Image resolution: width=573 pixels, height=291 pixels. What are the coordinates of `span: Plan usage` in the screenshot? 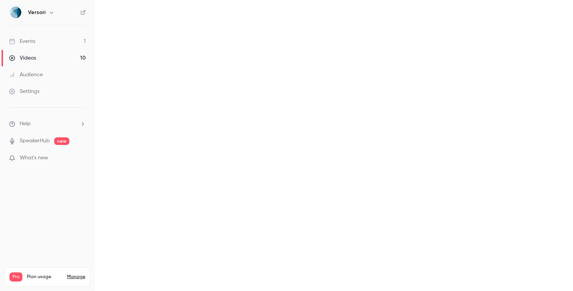 It's located at (45, 277).